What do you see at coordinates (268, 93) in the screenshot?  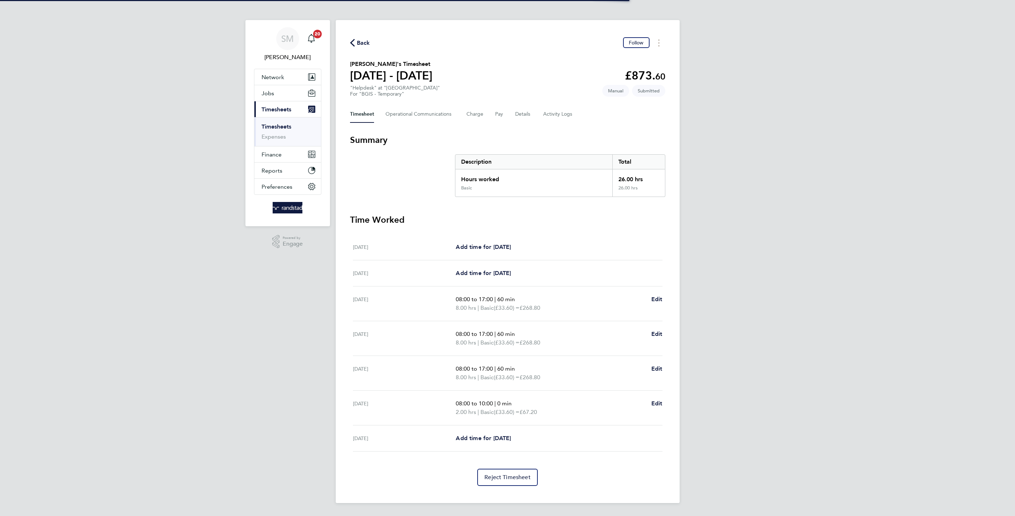 I see `span: Jobs` at bounding box center [268, 93].